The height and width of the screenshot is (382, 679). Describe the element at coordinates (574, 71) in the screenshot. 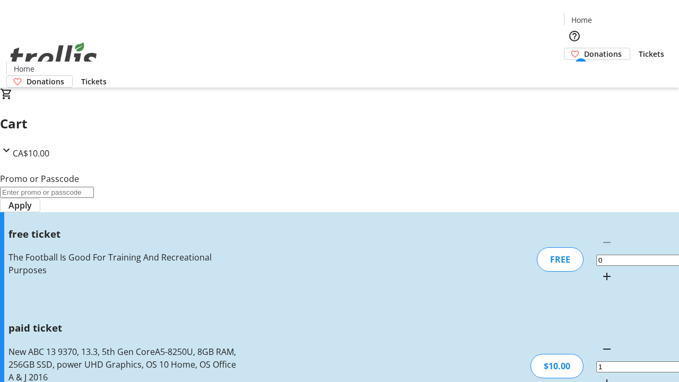

I see `button: Cart` at that location.